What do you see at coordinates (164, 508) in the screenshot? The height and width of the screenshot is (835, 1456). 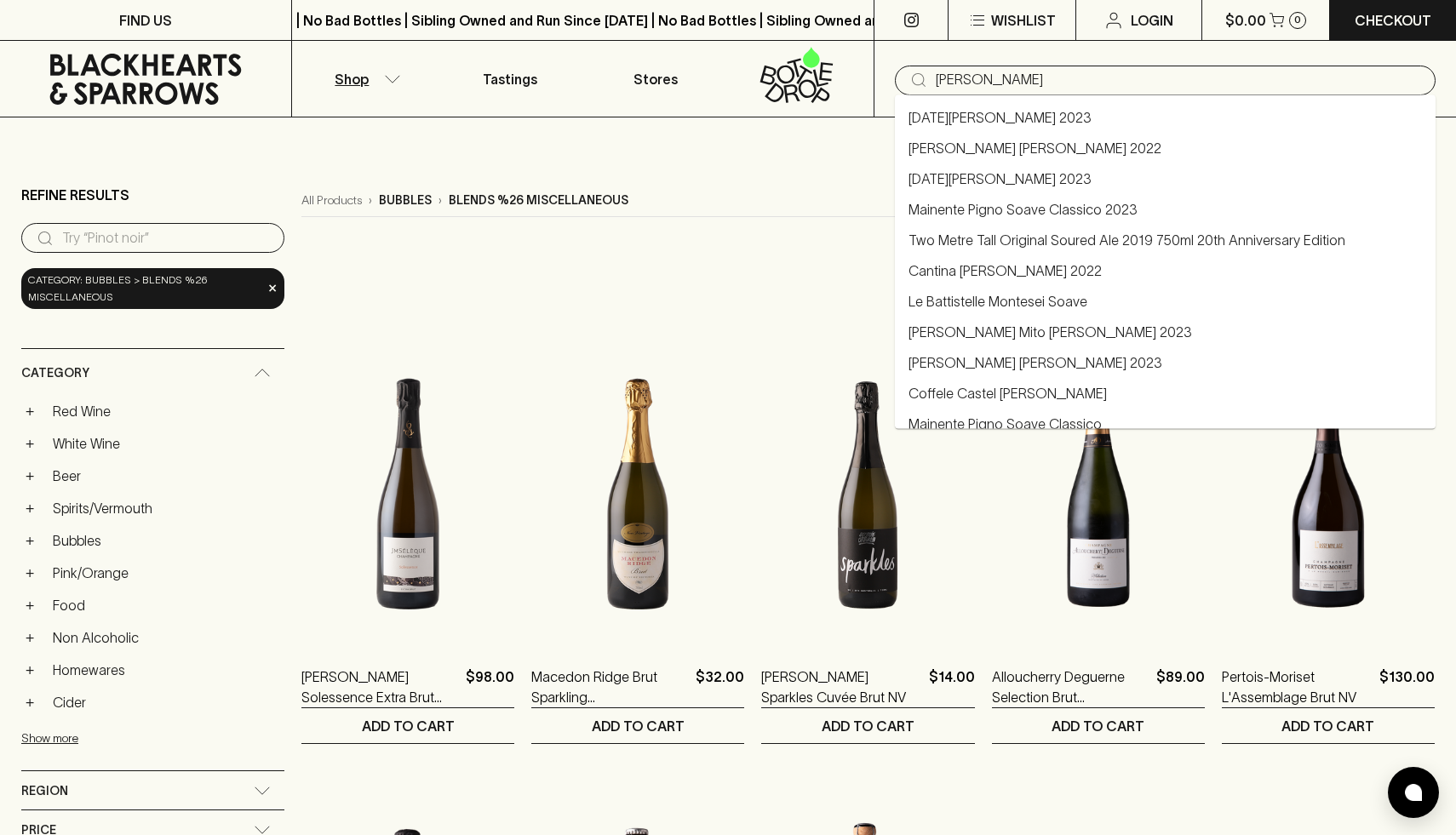 I see `a: Spirits/Vermouth` at bounding box center [164, 508].